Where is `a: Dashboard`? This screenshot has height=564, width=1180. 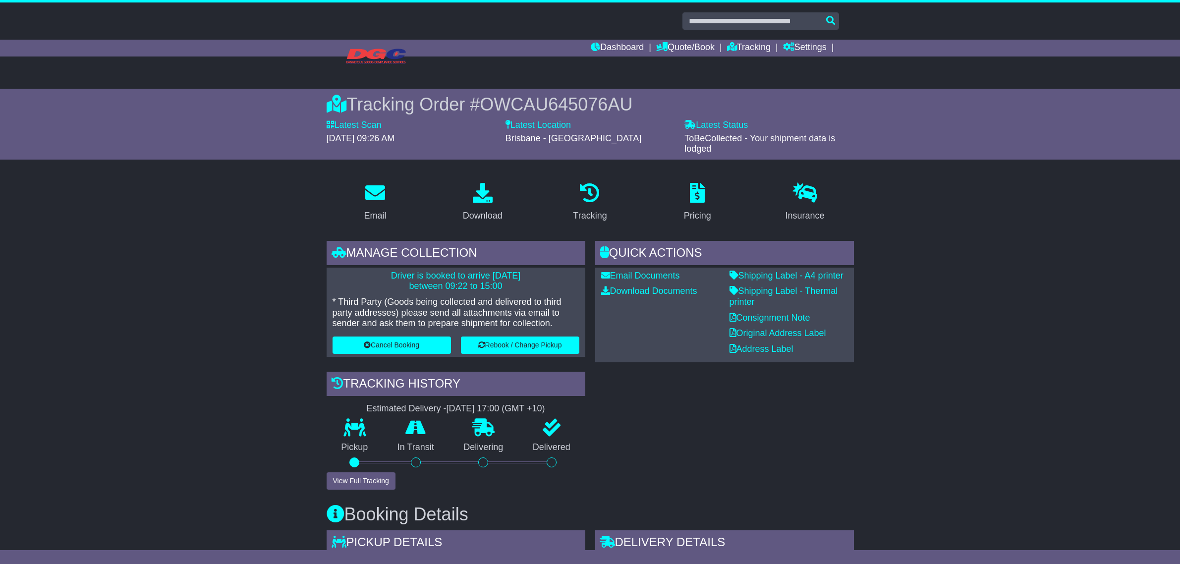
a: Dashboard is located at coordinates (617, 48).